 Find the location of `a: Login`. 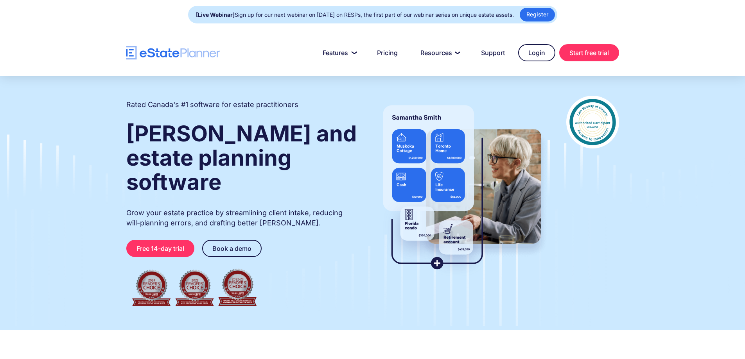

a: Login is located at coordinates (537, 53).